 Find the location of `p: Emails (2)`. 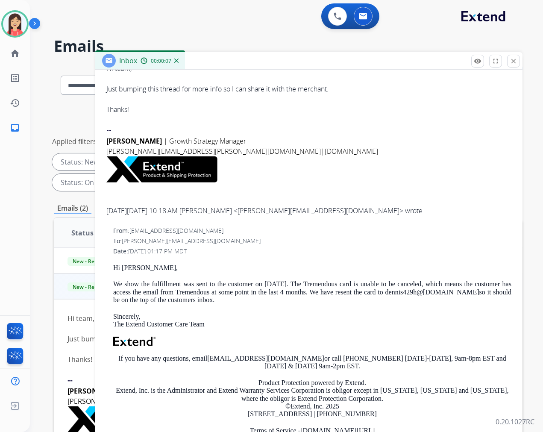

p: Emails (2) is located at coordinates (73, 208).